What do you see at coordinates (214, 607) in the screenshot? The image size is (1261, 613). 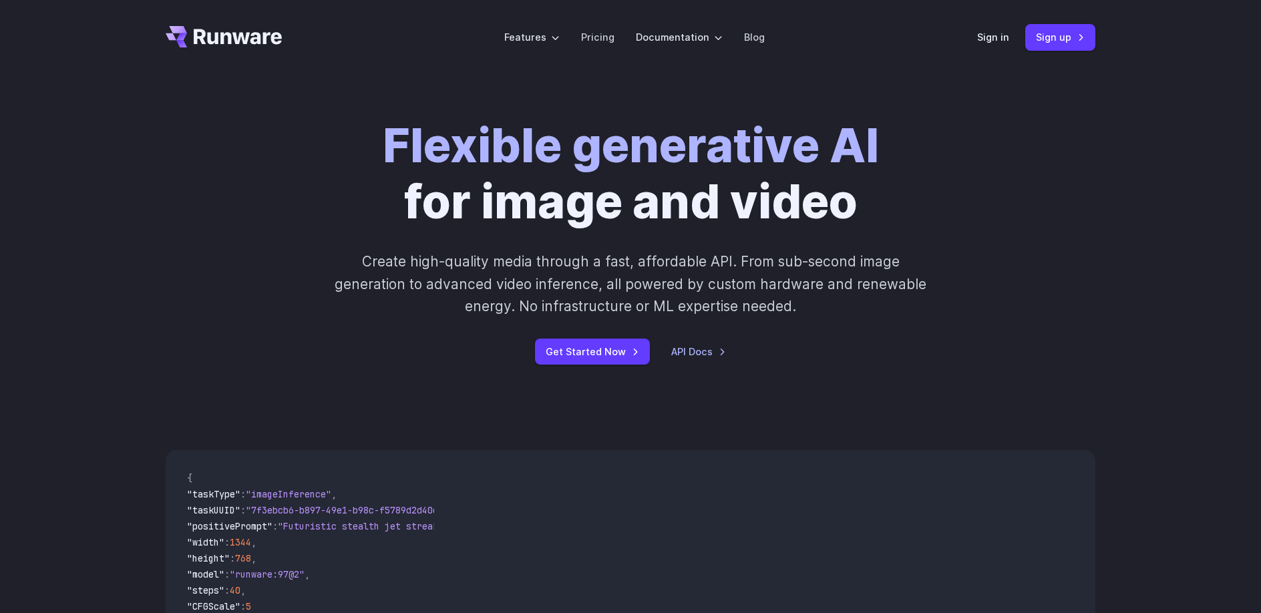 I see `span: "CFGScale"` at bounding box center [214, 607].